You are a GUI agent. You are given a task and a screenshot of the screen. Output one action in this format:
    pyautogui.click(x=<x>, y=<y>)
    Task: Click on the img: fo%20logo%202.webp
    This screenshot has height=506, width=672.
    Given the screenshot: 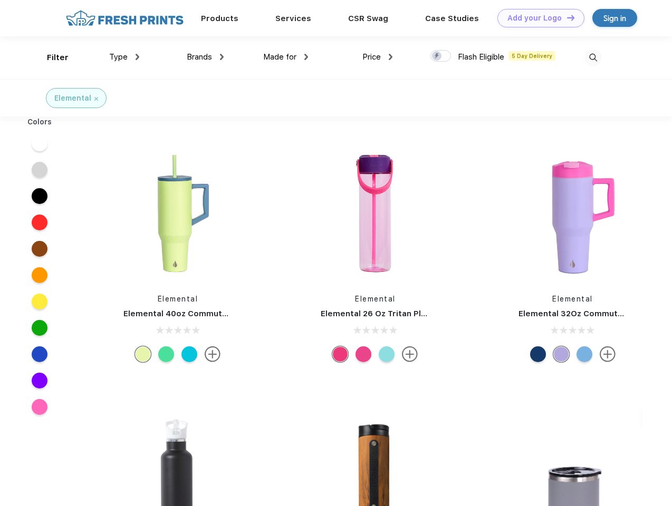 What is the action you would take?
    pyautogui.click(x=124, y=18)
    